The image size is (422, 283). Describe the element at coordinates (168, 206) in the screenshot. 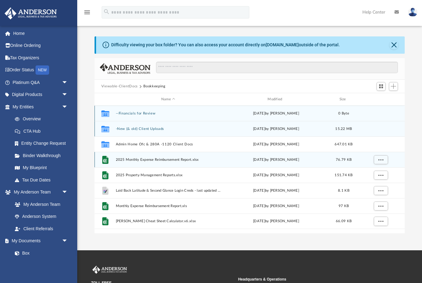

I see `span: Monthly Expense Reimbursement Report.xls` at that location.